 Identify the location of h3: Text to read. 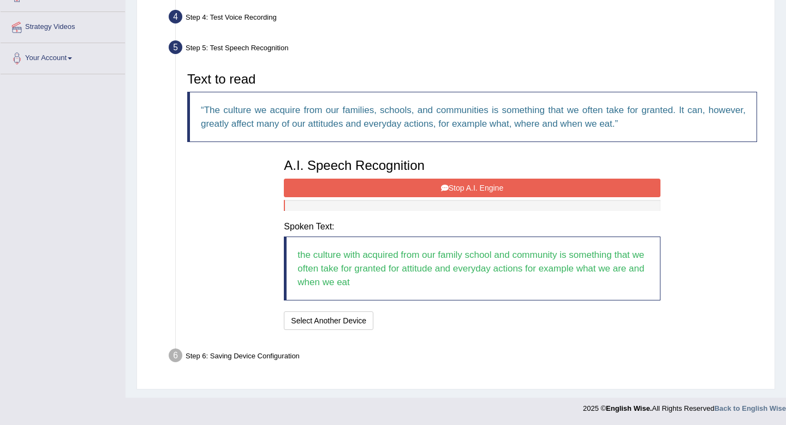
(472, 79).